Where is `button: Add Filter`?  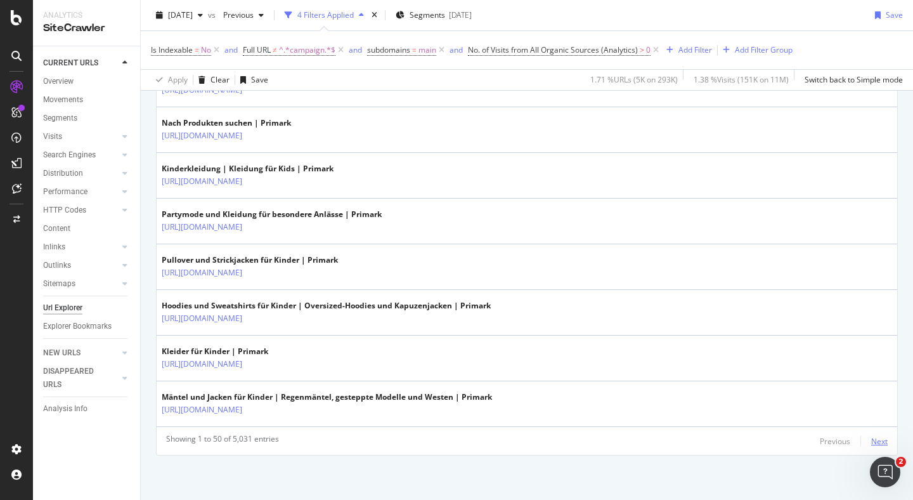 button: Add Filter is located at coordinates (687, 50).